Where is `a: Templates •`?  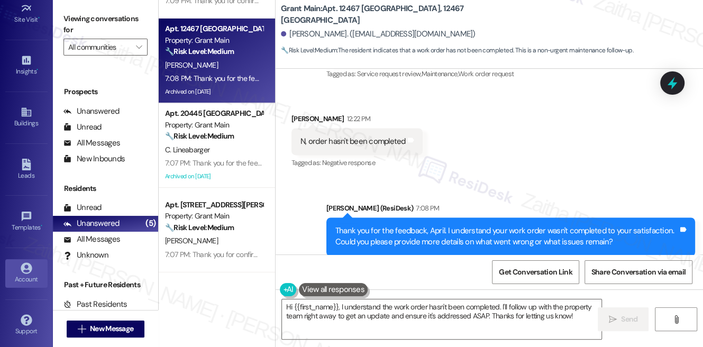
a: Templates • is located at coordinates (26, 222).